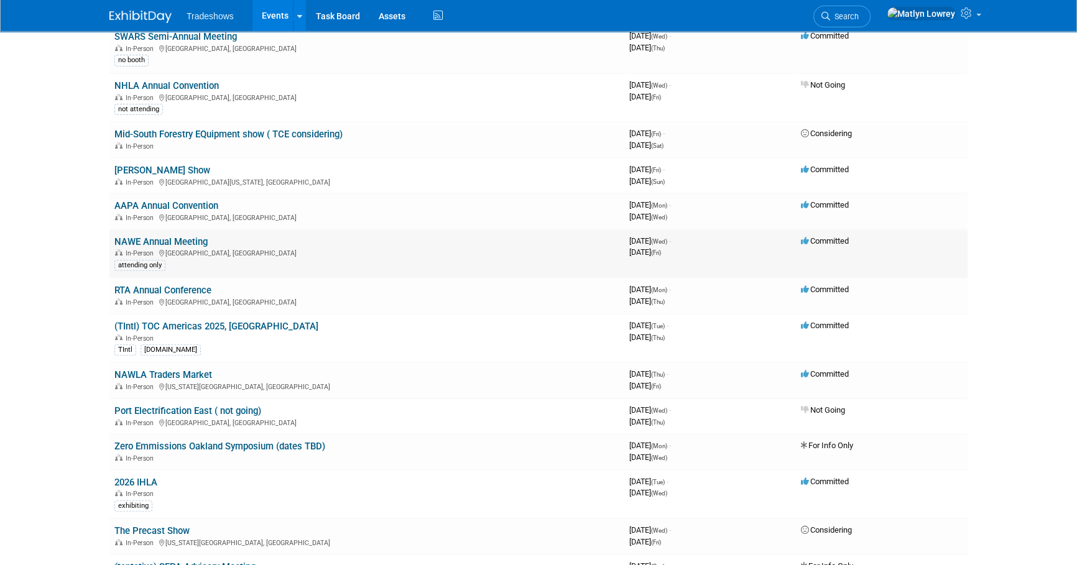 The height and width of the screenshot is (565, 1077). Describe the element at coordinates (141, 17) in the screenshot. I see `img: ExhibitDay` at that location.